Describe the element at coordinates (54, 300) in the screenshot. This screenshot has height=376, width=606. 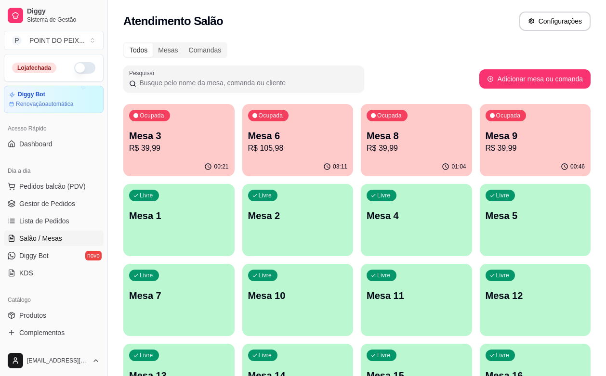
I see `div: Catálogo` at that location.